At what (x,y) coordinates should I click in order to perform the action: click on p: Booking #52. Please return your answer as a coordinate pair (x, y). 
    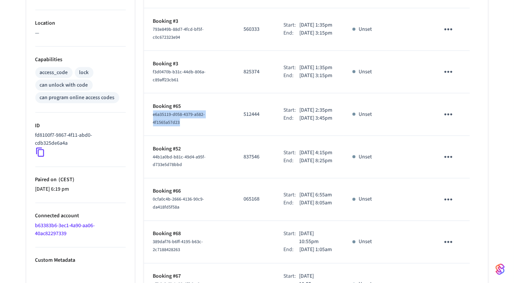
    Looking at the image, I should click on (189, 149).